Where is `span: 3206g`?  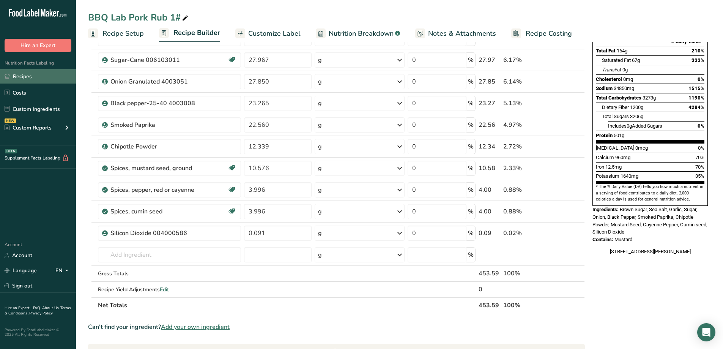
span: 3206g is located at coordinates (636, 116).